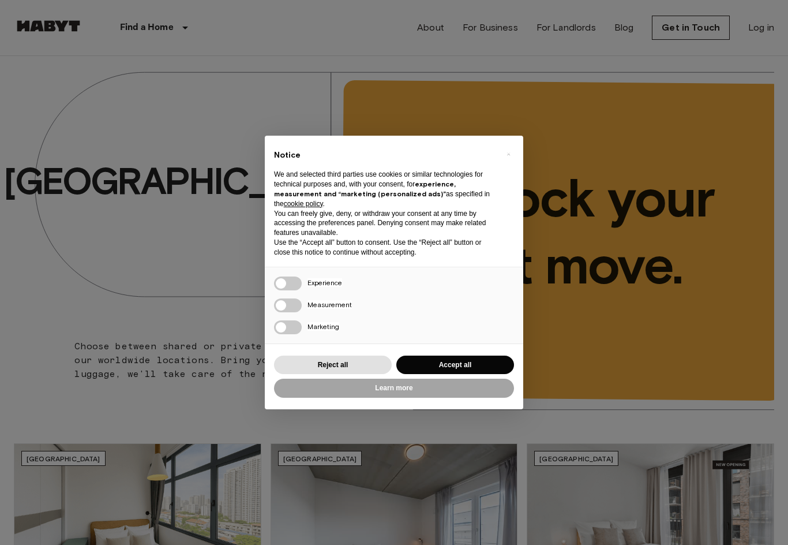 This screenshot has height=545, width=788. What do you see at coordinates (333, 365) in the screenshot?
I see `button: Reject all` at bounding box center [333, 365].